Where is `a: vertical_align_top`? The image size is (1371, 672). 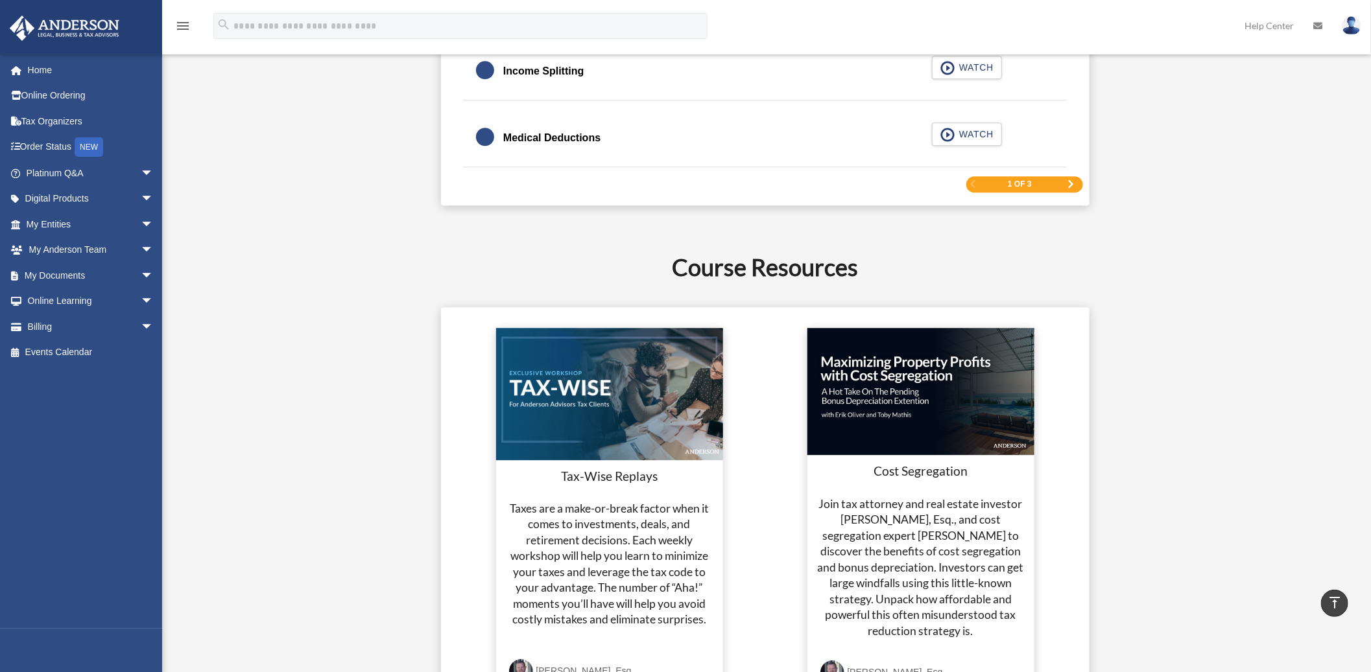 a: vertical_align_top is located at coordinates (1334, 604).